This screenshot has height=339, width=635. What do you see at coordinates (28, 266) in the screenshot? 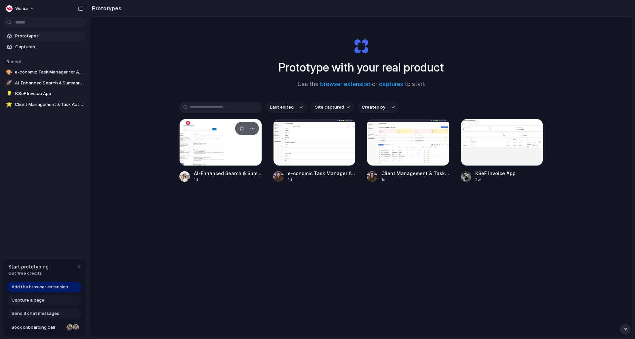
I see `span: Start prototyping` at bounding box center [28, 266].